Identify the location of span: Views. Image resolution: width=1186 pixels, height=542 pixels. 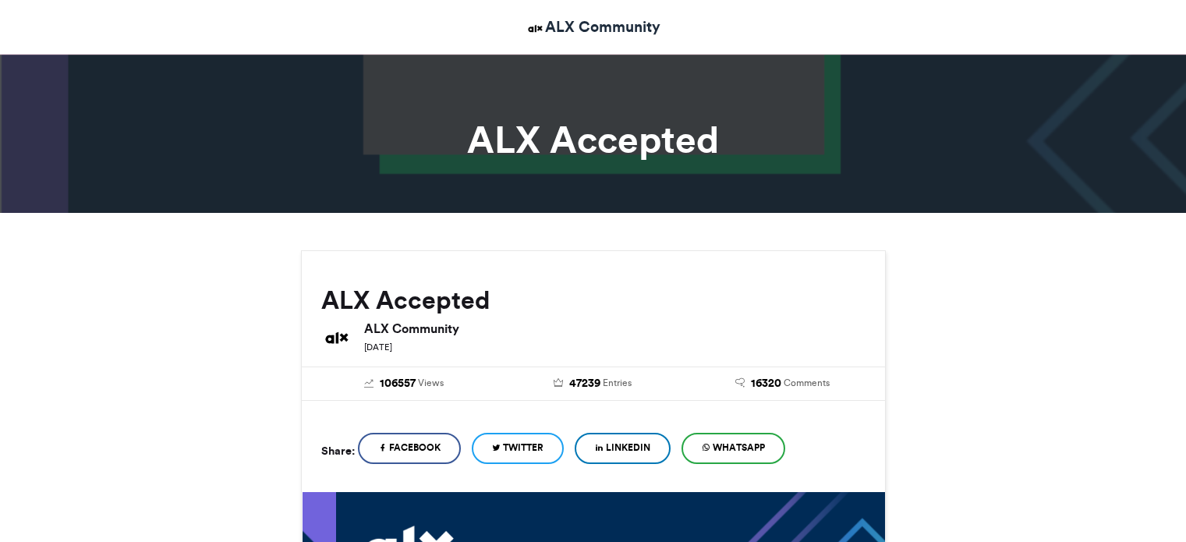
(430, 383).